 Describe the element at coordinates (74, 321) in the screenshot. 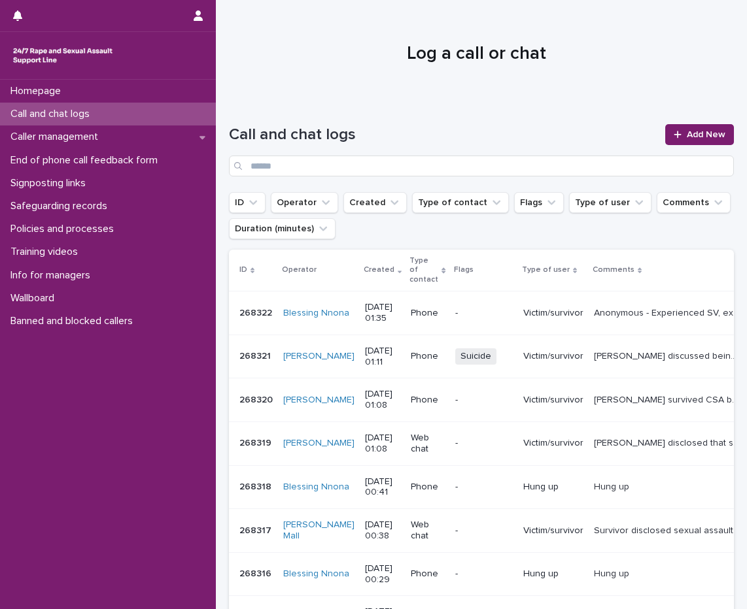

I see `p: Banned and blocked callers` at that location.